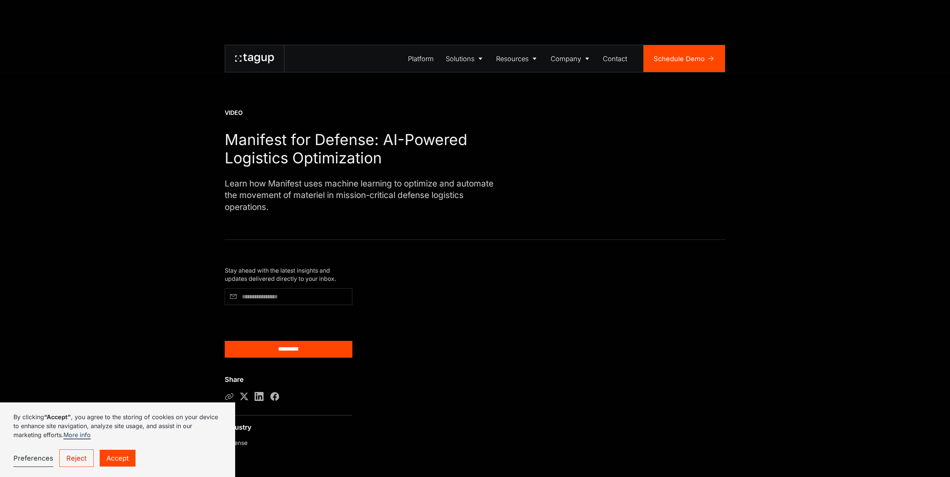  I want to click on a: Schedule Demo, so click(684, 59).